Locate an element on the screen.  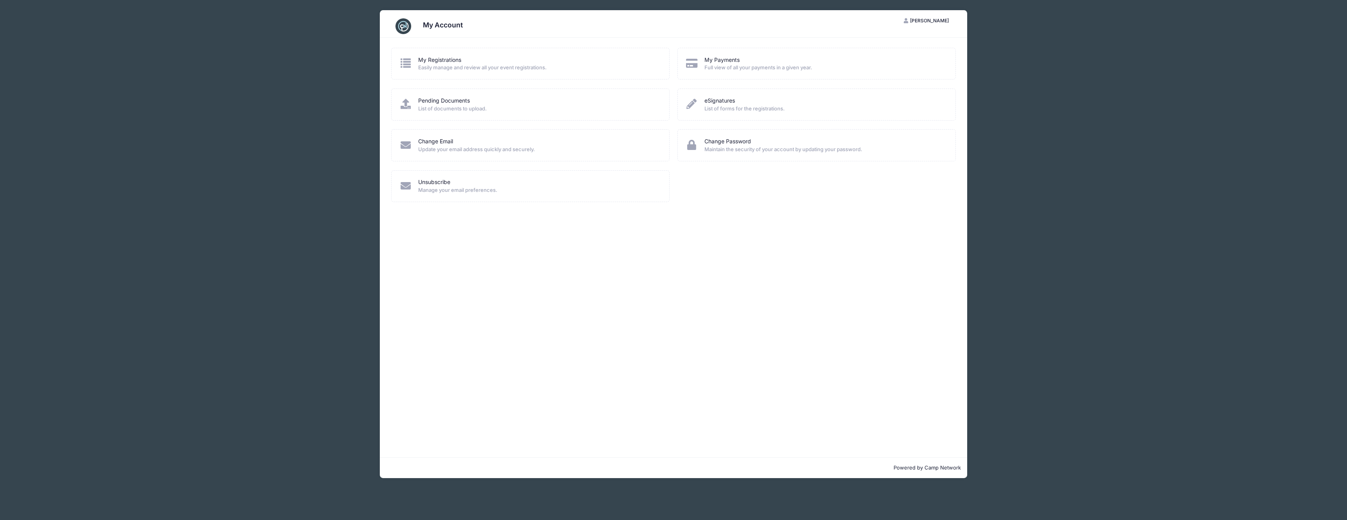
a: My Payments is located at coordinates (722, 60).